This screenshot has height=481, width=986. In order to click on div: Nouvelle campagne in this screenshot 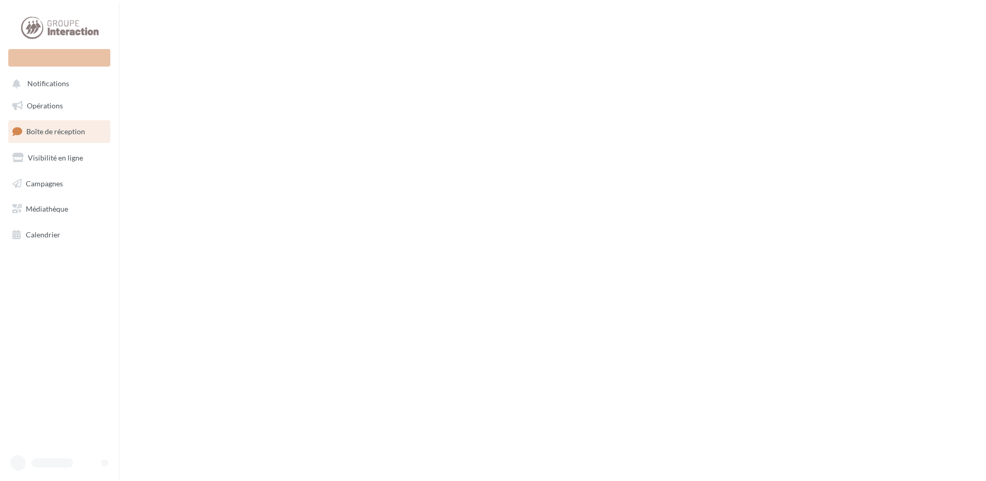, I will do `click(59, 58)`.